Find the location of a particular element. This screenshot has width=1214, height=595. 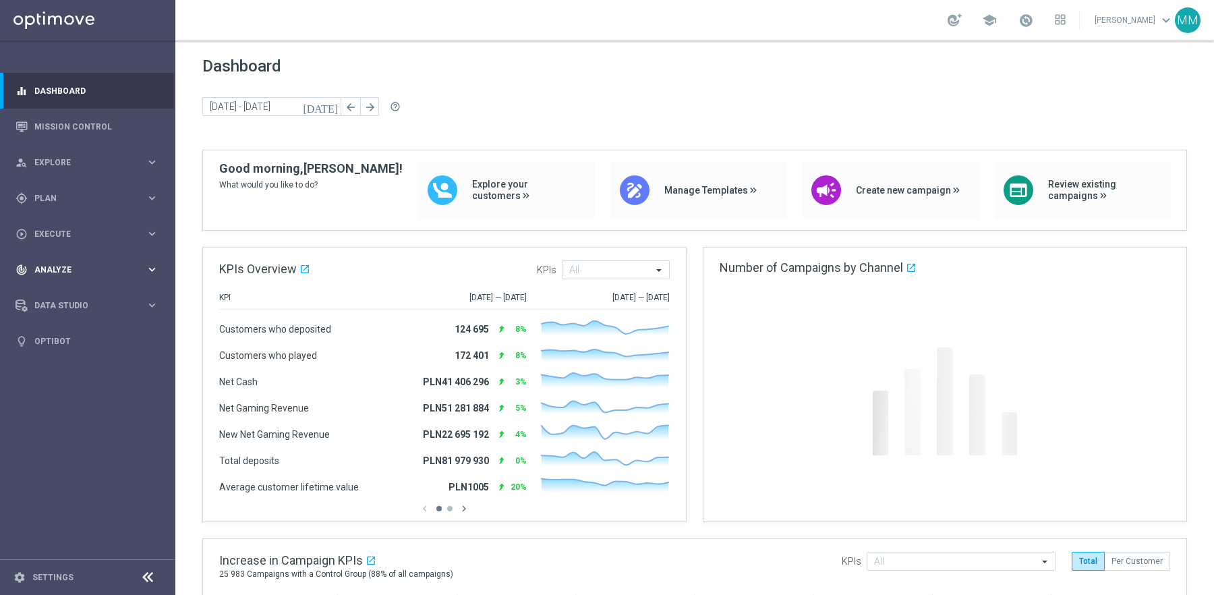

i: track_changes is located at coordinates (22, 270).